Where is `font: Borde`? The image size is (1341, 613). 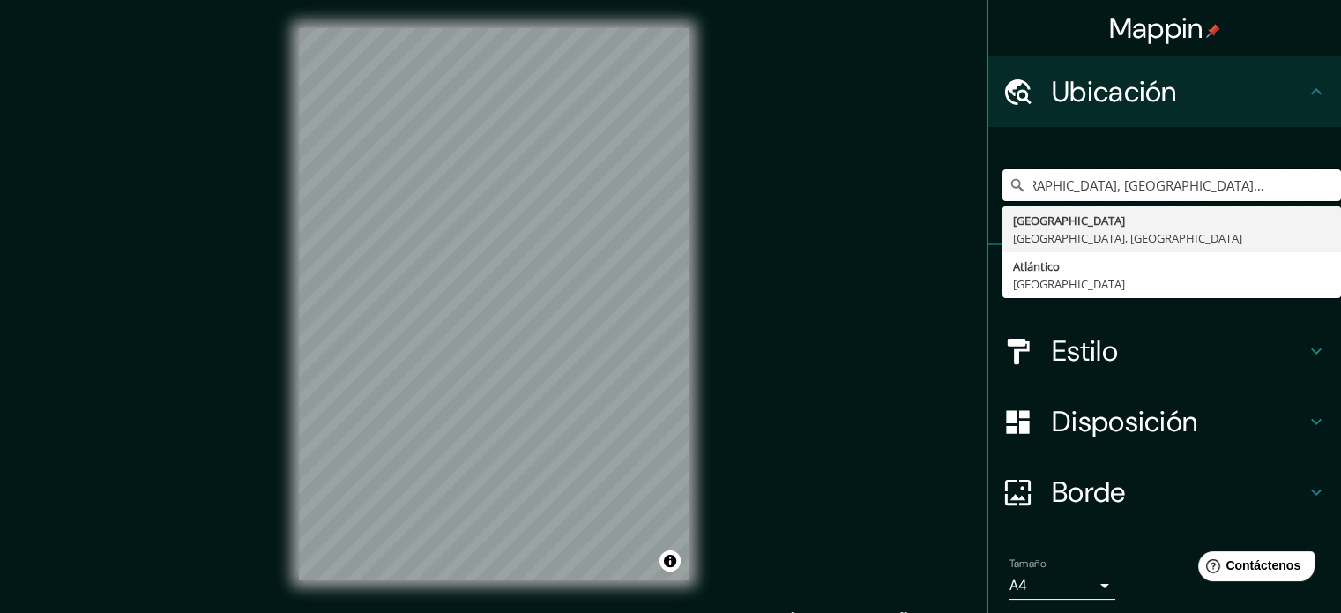
font: Borde is located at coordinates (1089, 492).